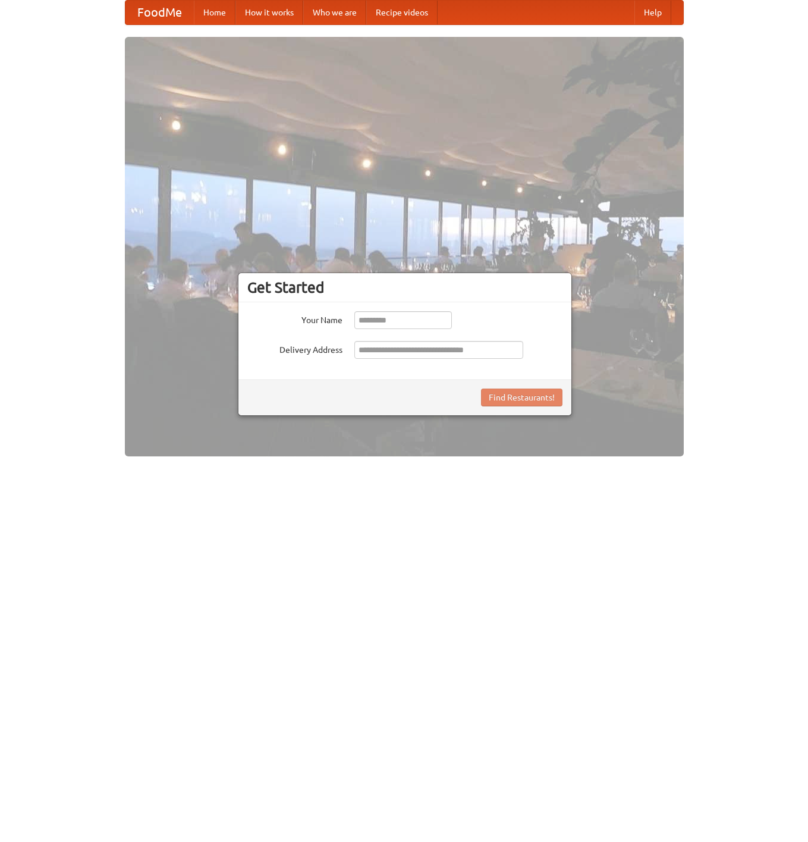 The image size is (808, 842). I want to click on h3: Get Started, so click(405, 287).